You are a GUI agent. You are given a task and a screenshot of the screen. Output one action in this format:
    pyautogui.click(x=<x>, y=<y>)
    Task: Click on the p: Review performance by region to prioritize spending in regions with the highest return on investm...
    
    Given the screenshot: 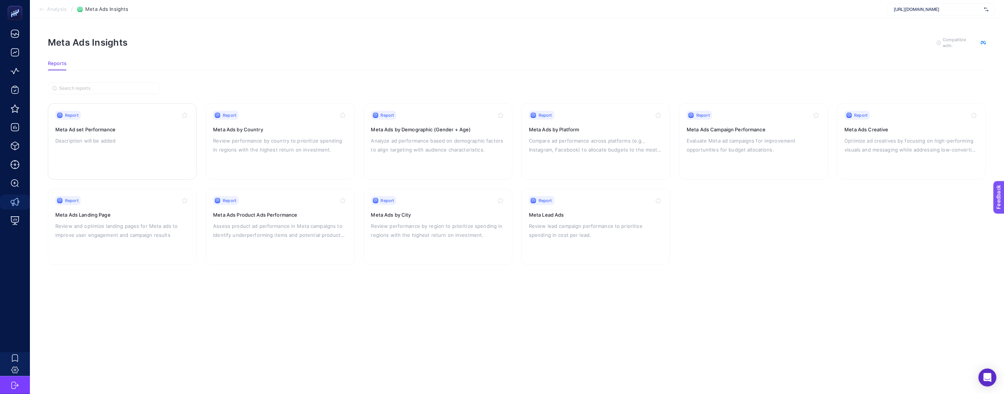 What is the action you would take?
    pyautogui.click(x=438, y=230)
    